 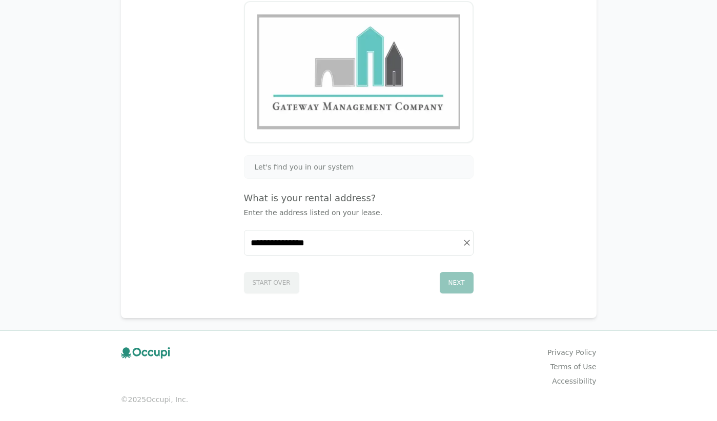 I want to click on input: Start typing..., so click(x=359, y=243).